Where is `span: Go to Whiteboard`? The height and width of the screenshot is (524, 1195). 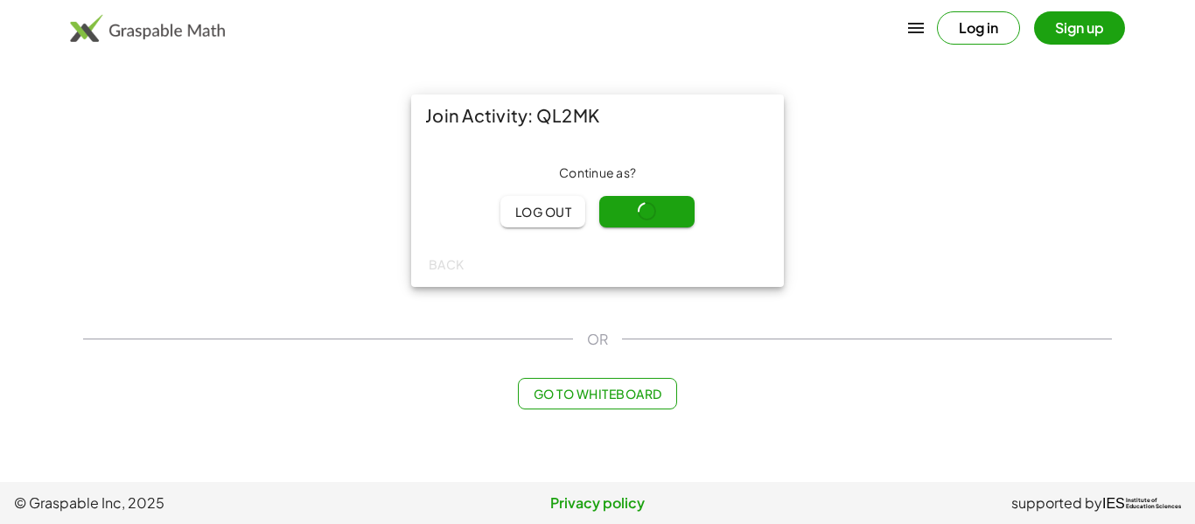
span: Go to Whiteboard is located at coordinates (597, 394).